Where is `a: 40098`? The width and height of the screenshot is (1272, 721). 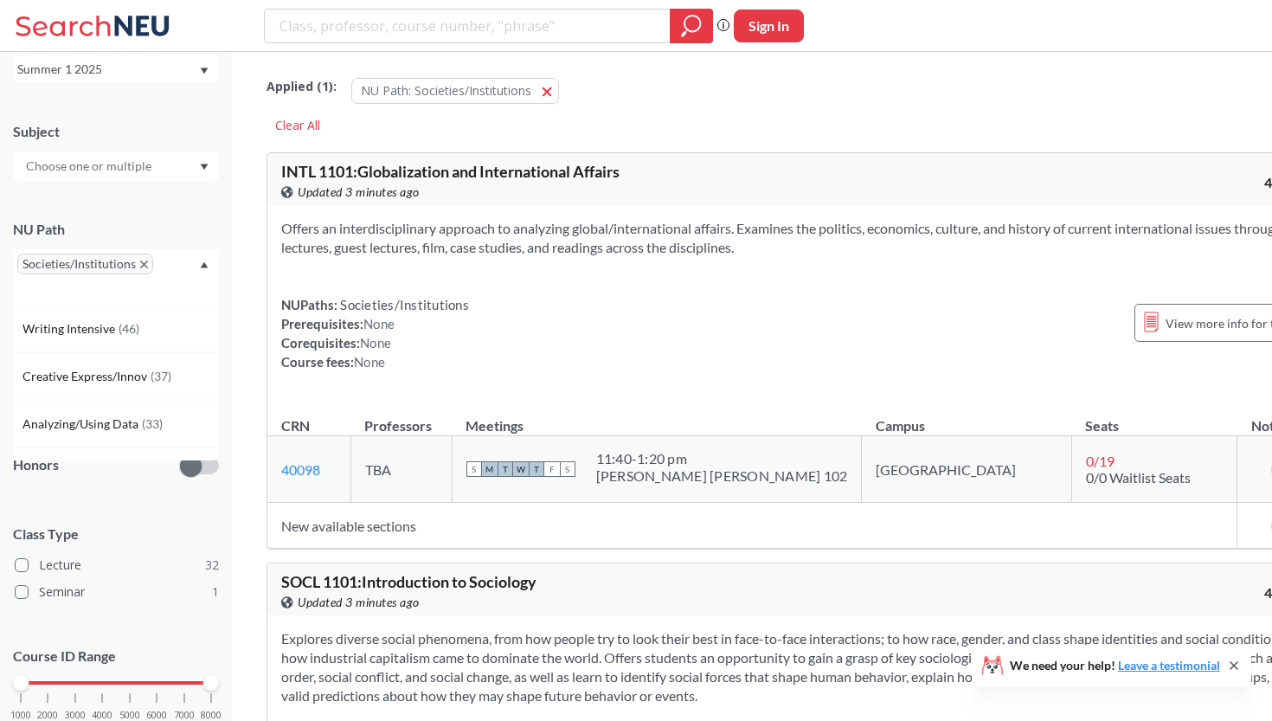 a: 40098 is located at coordinates (300, 469).